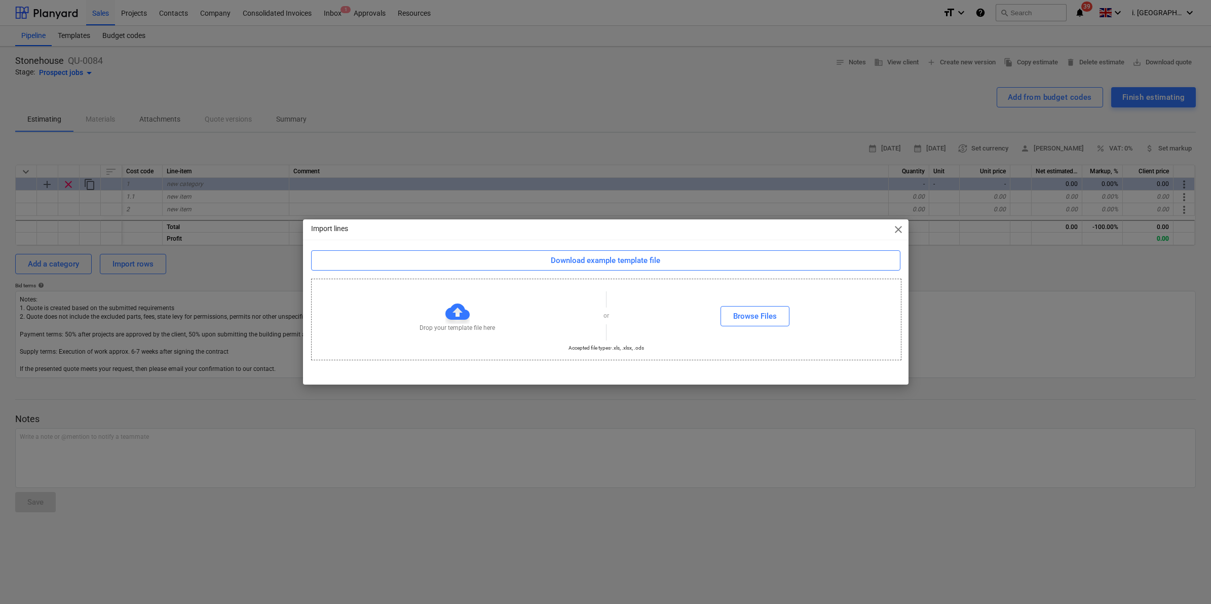 The width and height of the screenshot is (1211, 604). What do you see at coordinates (606, 316) in the screenshot?
I see `p: or` at bounding box center [606, 316].